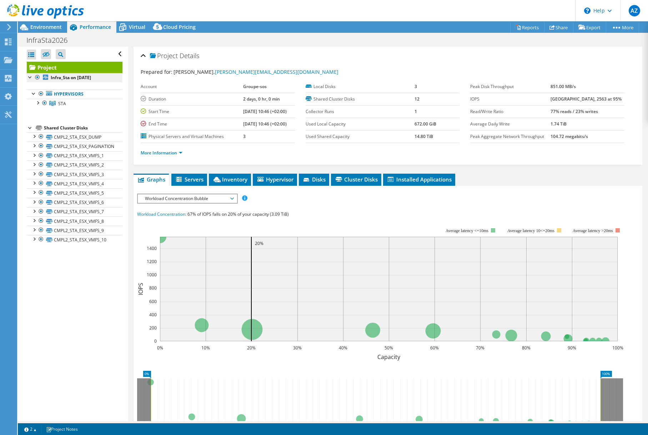 Image resolution: width=648 pixels, height=435 pixels. I want to click on a: STA, so click(75, 104).